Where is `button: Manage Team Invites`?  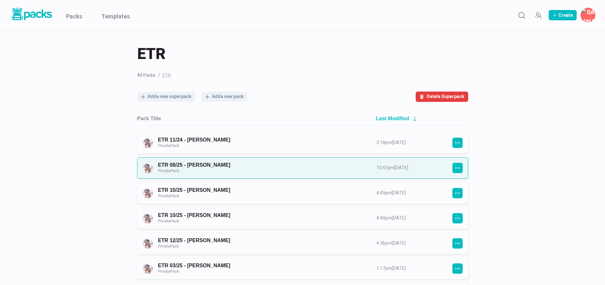
button: Manage Team Invites is located at coordinates (538, 15).